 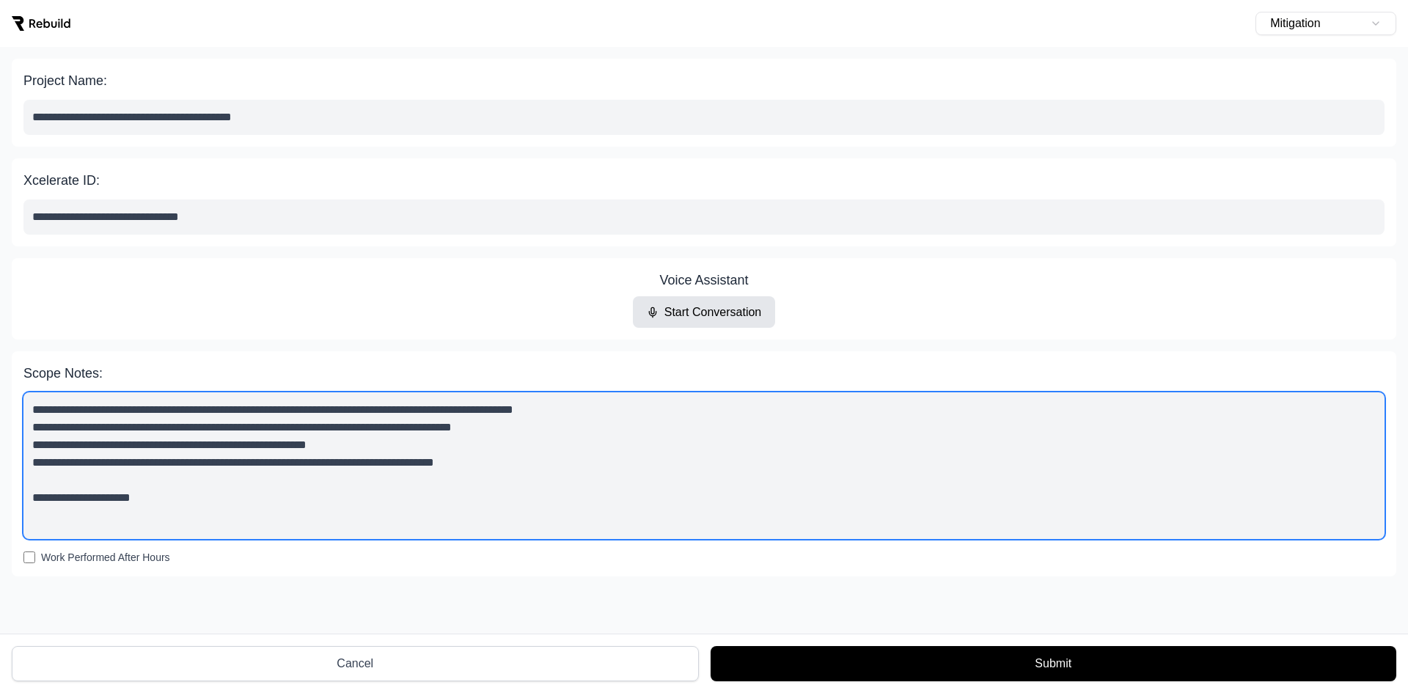 What do you see at coordinates (704, 81) in the screenshot?
I see `label: Project Name:` at bounding box center [704, 81].